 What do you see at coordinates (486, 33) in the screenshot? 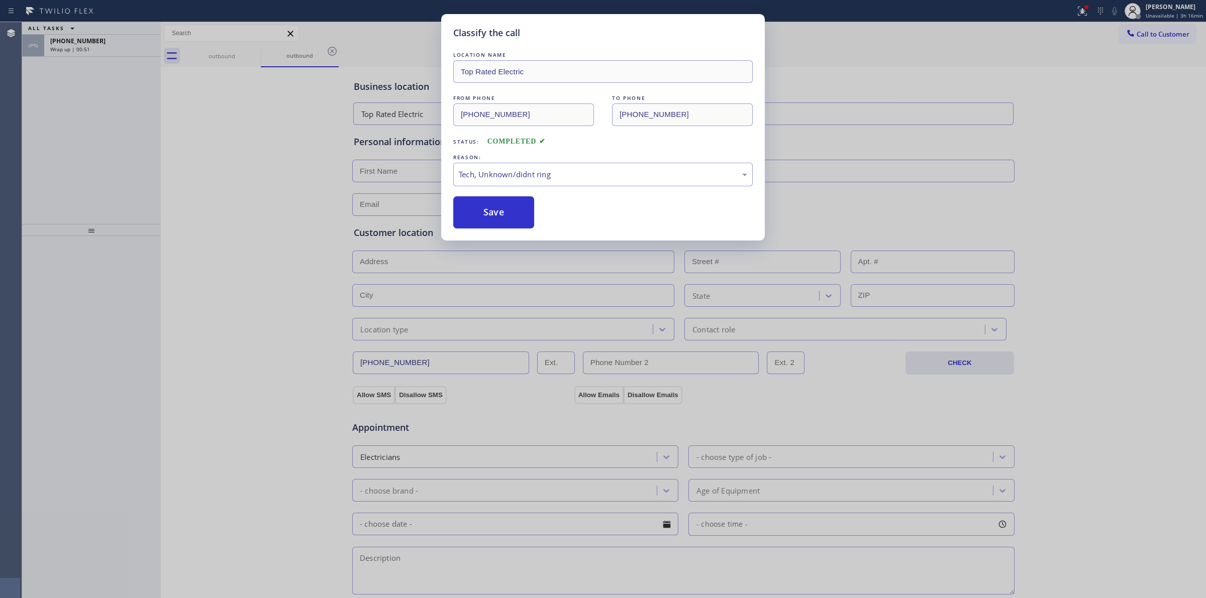
I see `h5: Classify the call` at bounding box center [486, 33].